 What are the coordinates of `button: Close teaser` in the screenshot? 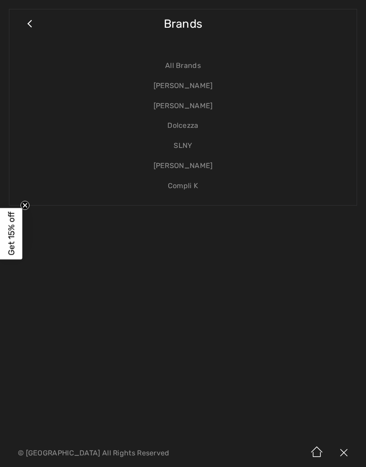 It's located at (25, 205).